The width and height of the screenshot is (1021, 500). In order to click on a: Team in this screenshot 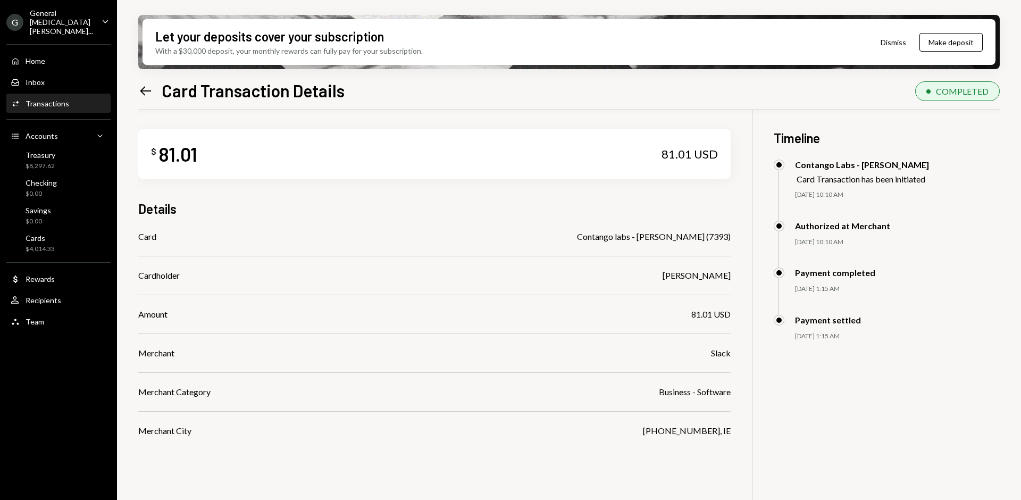, I will do `click(58, 321)`.